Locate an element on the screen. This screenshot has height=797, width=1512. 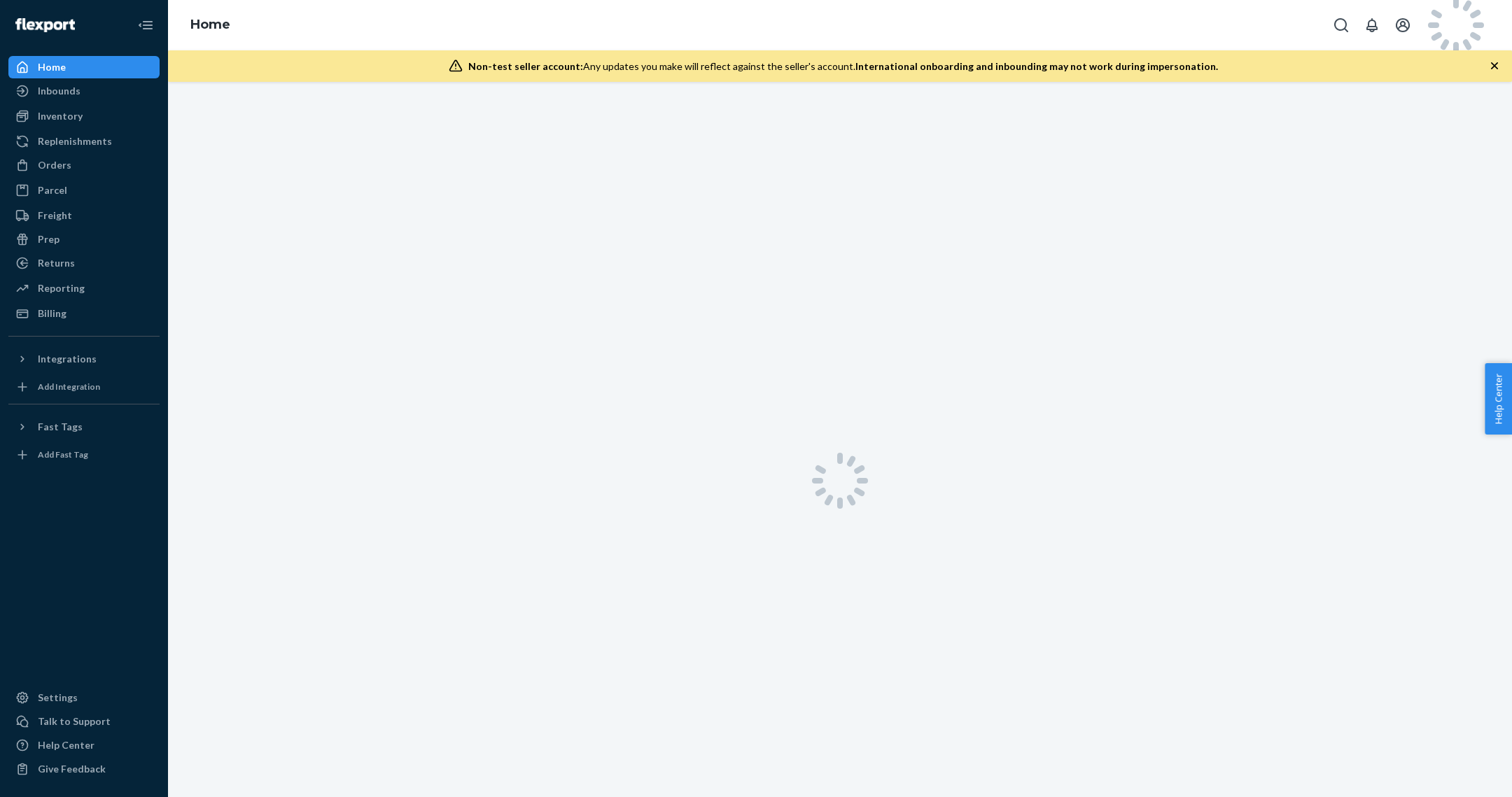
span: International onboarding and inbounding may not work during impersonation. is located at coordinates (1036, 66).